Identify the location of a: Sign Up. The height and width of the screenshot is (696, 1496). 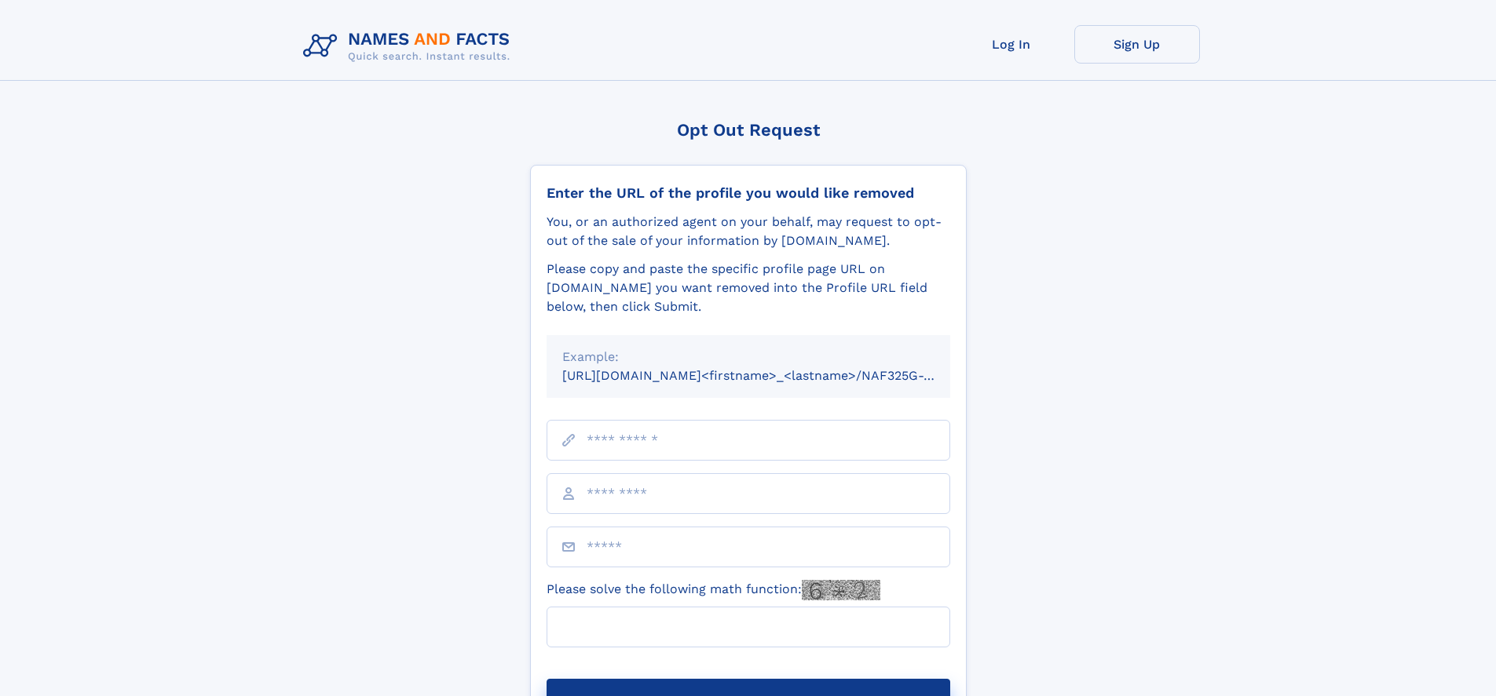
(1137, 44).